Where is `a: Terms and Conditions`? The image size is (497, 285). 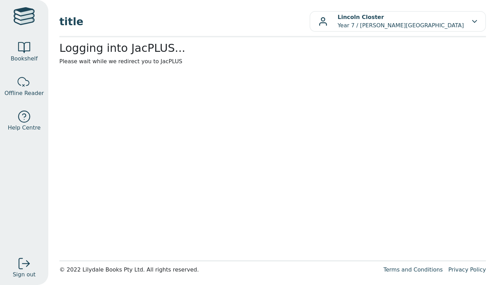 a: Terms and Conditions is located at coordinates (413, 269).